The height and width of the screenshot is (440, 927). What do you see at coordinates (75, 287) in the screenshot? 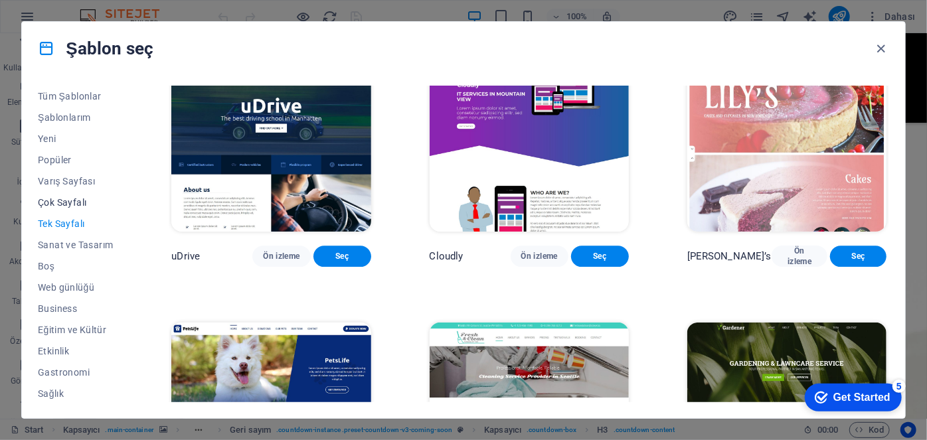
I see `button: Web günlüğü` at bounding box center [75, 287].